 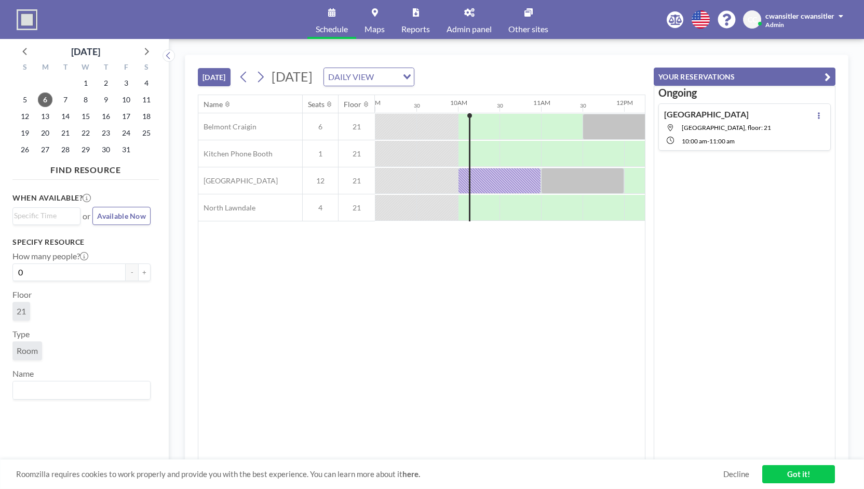 What do you see at coordinates (744, 76) in the screenshot?
I see `button: YOUR RESERVATIONS` at bounding box center [744, 76].